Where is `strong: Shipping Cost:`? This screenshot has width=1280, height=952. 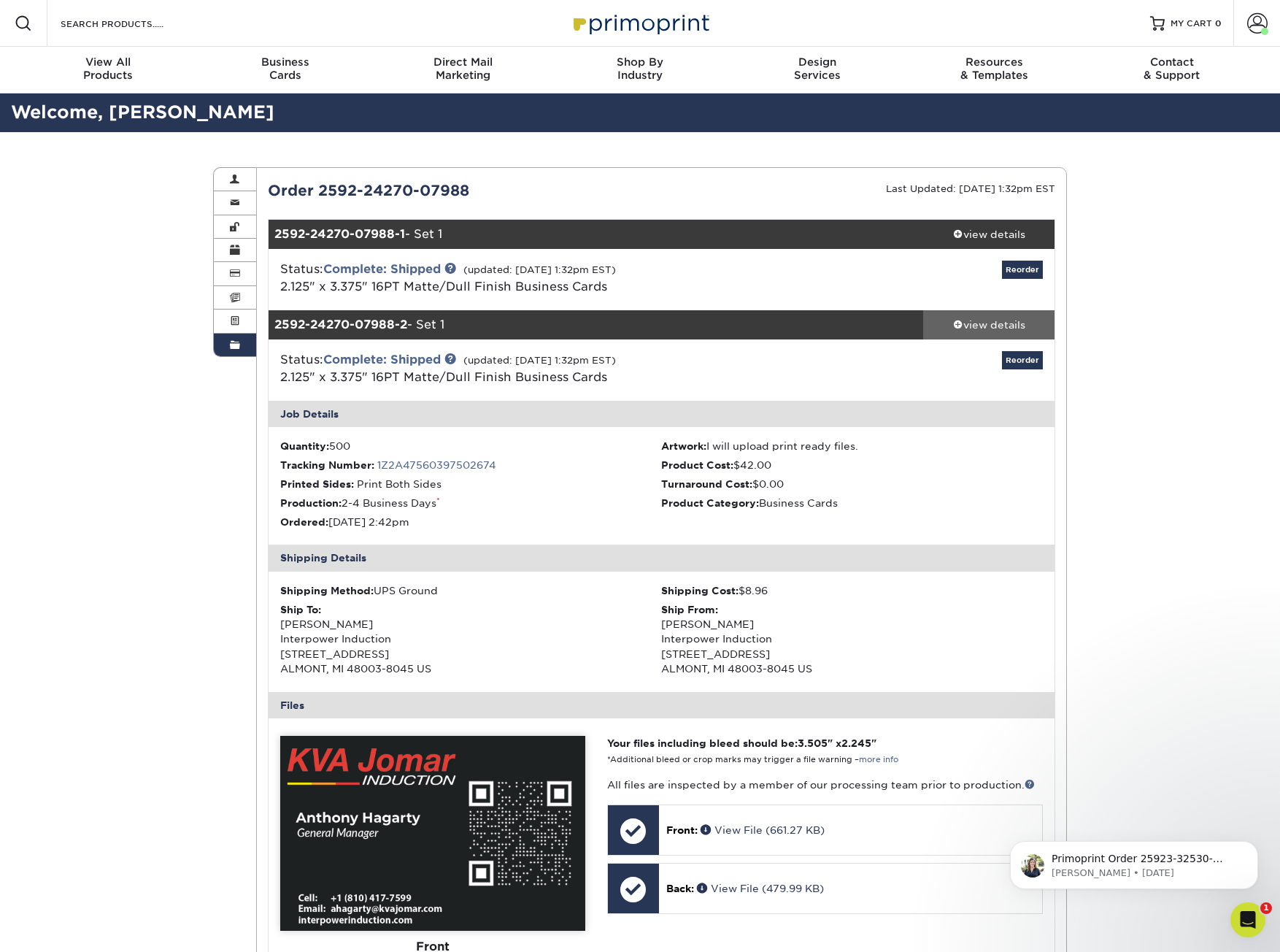
strong: Shipping Cost: is located at coordinates (700, 591).